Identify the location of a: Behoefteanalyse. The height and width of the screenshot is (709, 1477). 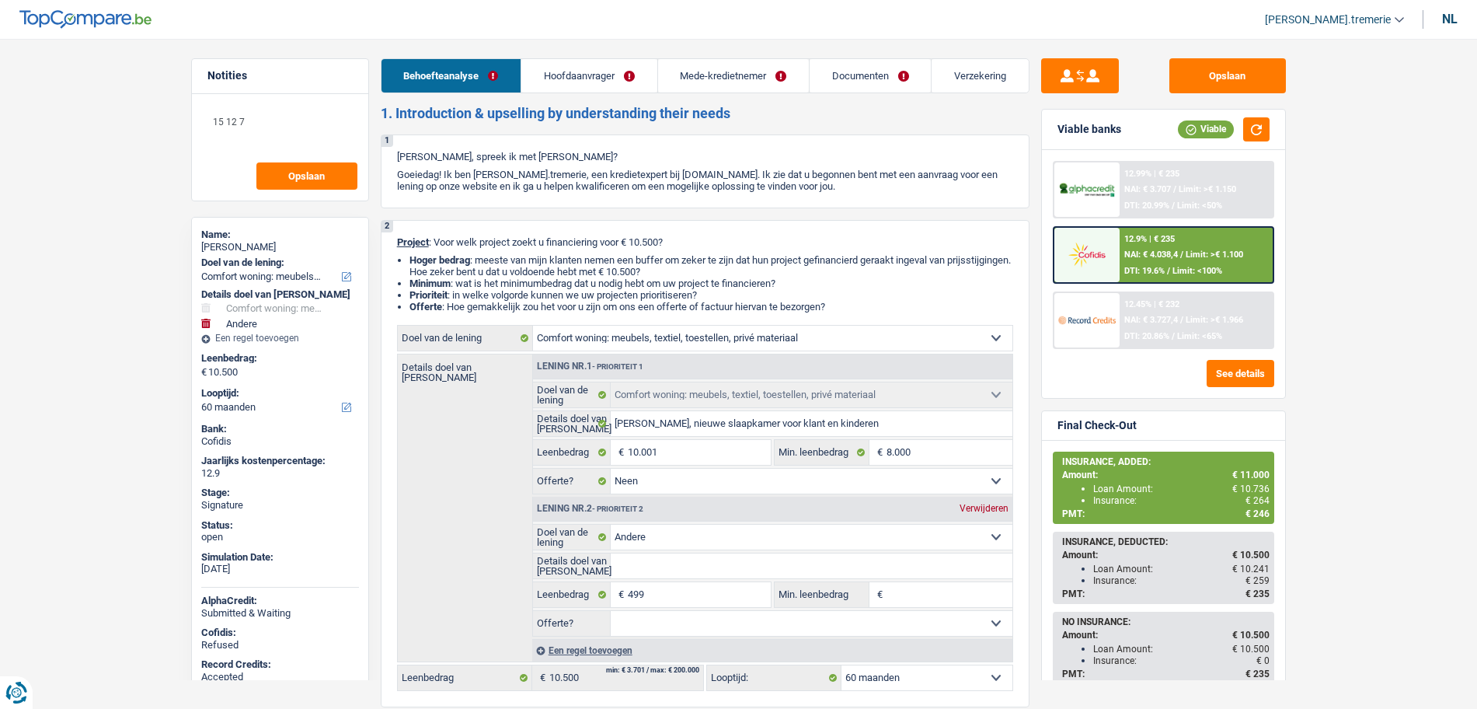
(451, 75).